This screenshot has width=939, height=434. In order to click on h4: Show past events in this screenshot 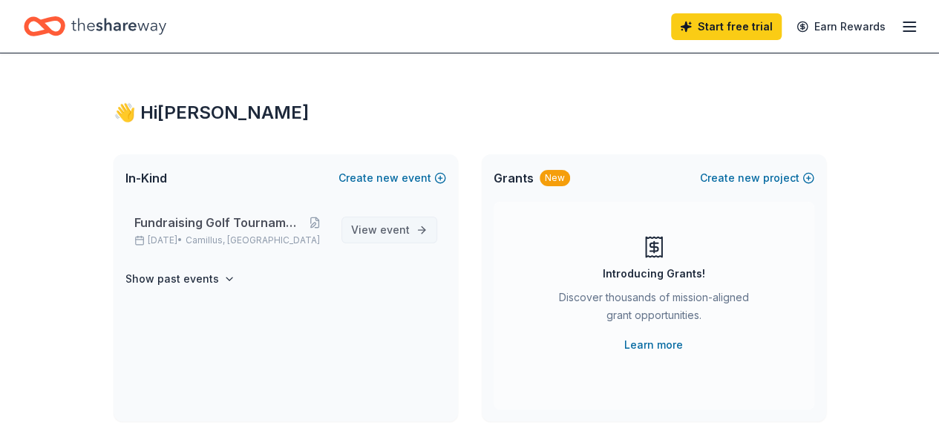, I will do `click(172, 279)`.